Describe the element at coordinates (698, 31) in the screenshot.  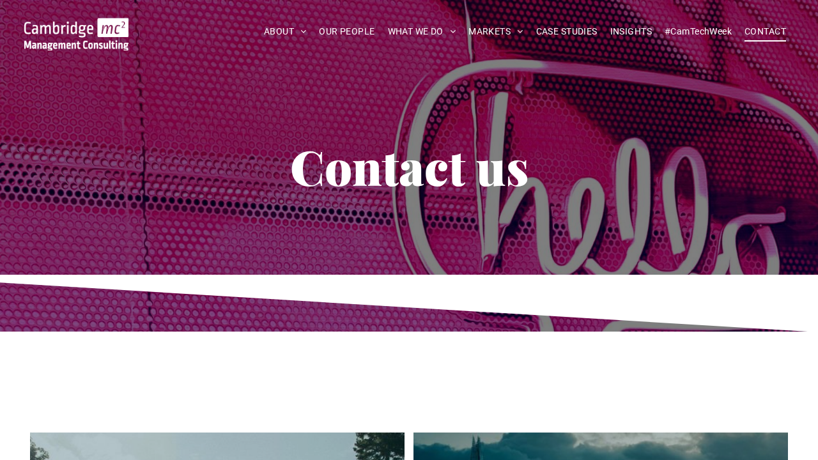
I see `a: #CamTechWeek` at that location.